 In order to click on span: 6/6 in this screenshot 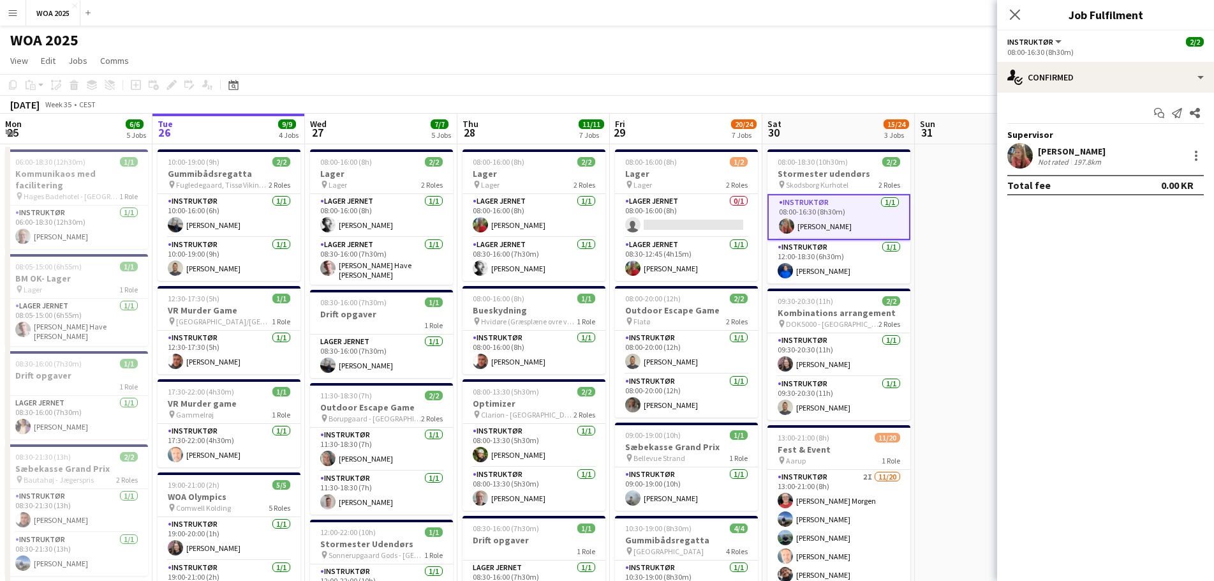, I will do `click(135, 124)`.